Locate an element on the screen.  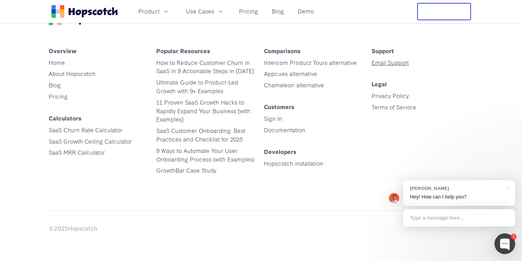
a: Ultimate Guide to Product-Led Growth with 9+ Examples is located at coordinates (197, 86).